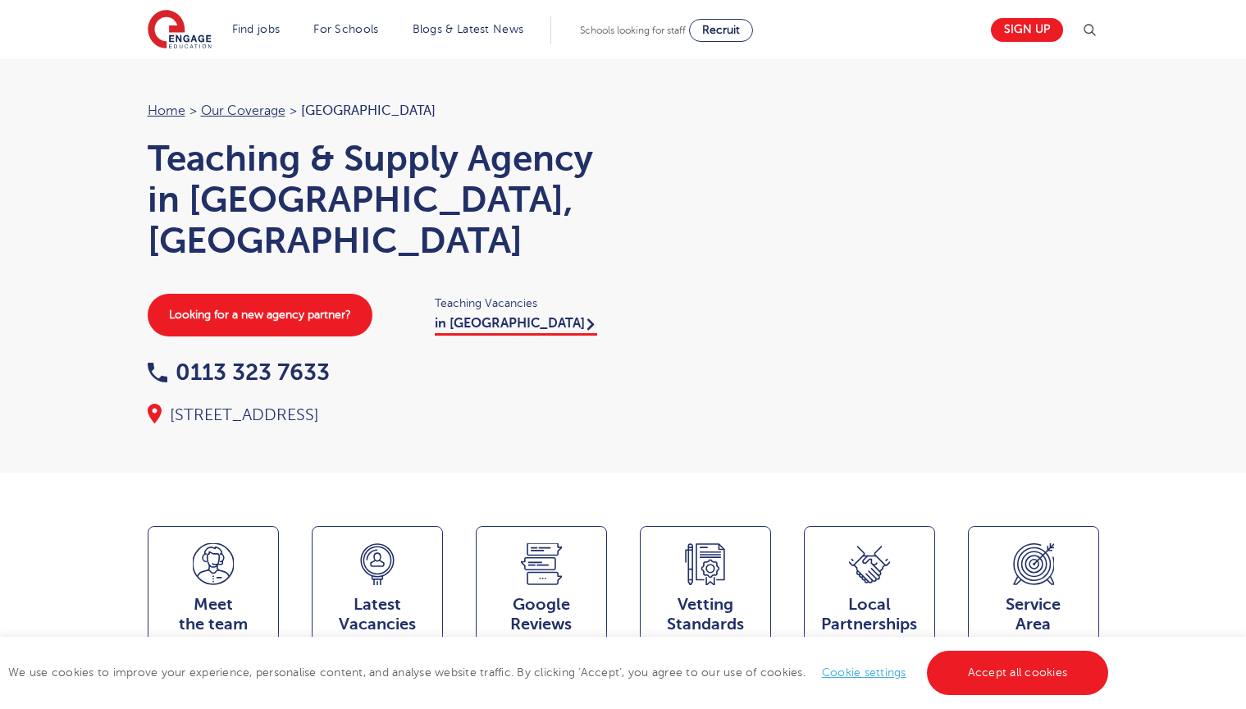 The width and height of the screenshot is (1246, 709). Describe the element at coordinates (633, 30) in the screenshot. I see `span: Schools looking for staff` at that location.